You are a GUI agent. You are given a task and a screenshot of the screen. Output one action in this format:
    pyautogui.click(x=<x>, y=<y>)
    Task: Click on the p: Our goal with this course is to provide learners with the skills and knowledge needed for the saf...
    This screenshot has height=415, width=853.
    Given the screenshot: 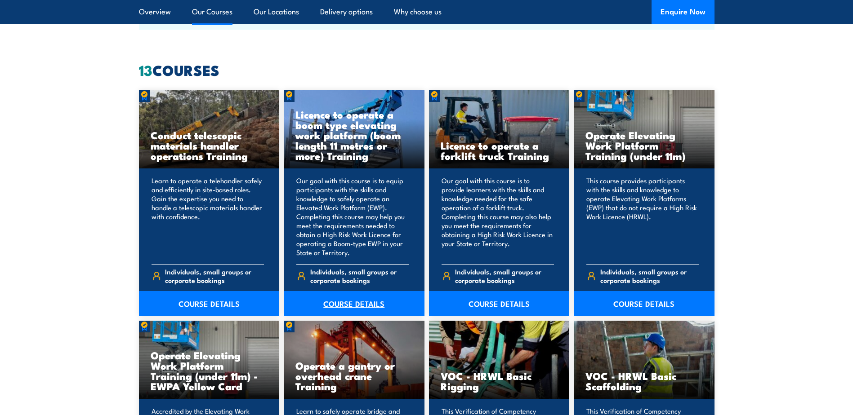 What is the action you would take?
    pyautogui.click(x=498, y=217)
    